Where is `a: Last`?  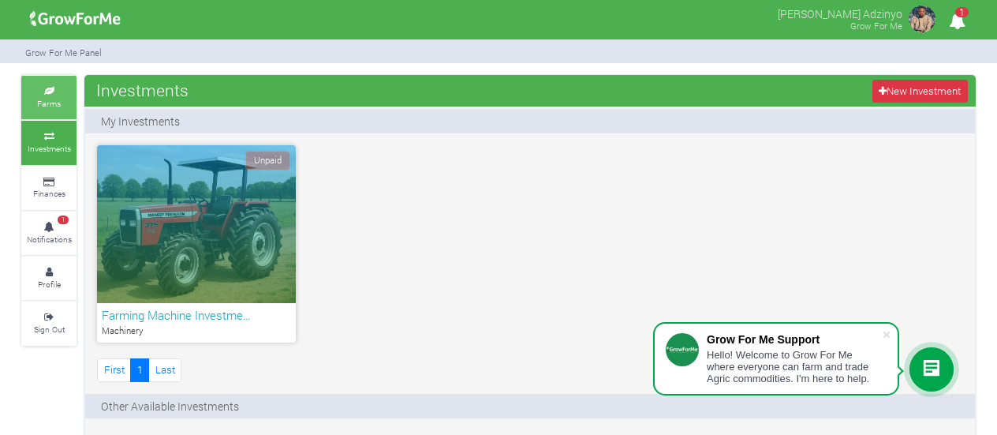
a: Last is located at coordinates (165, 369).